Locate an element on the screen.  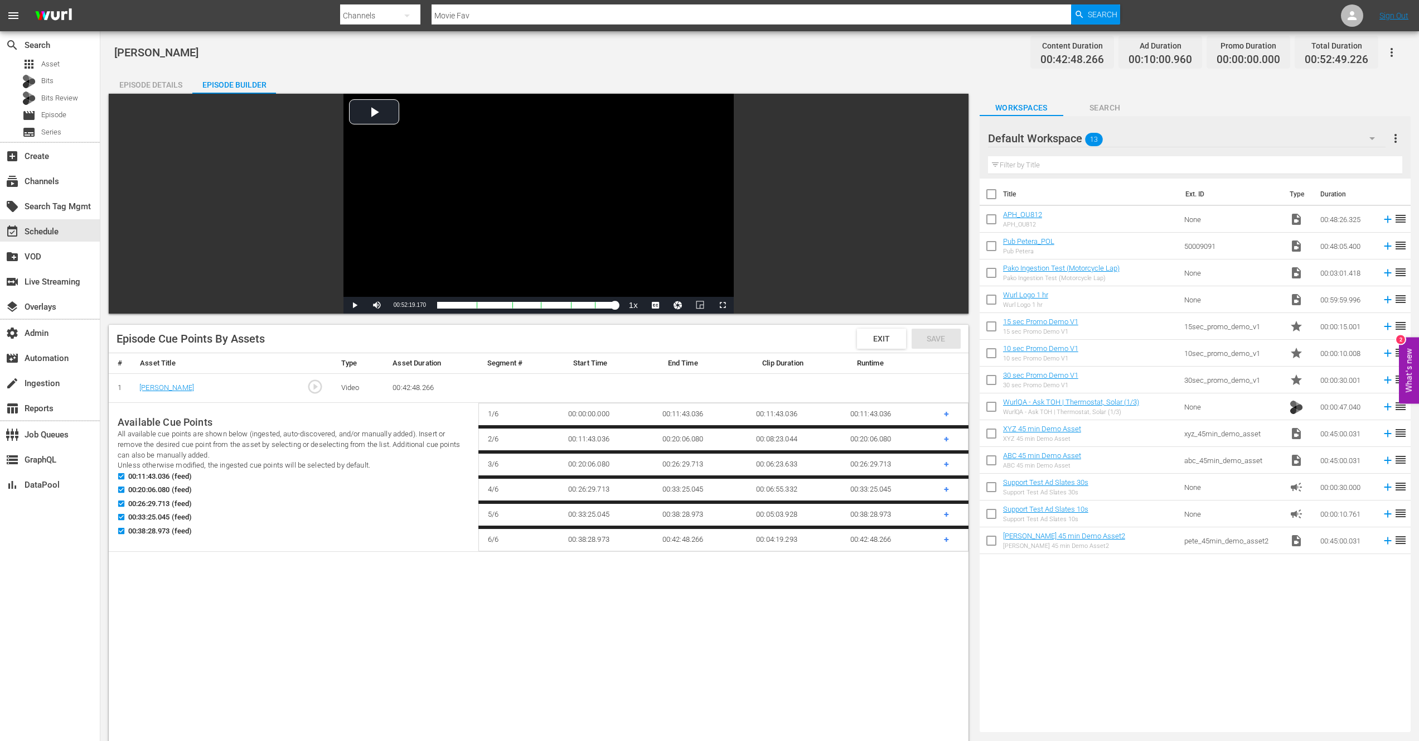
td: 30sec_promo_demo_v1 is located at coordinates (1233, 380).